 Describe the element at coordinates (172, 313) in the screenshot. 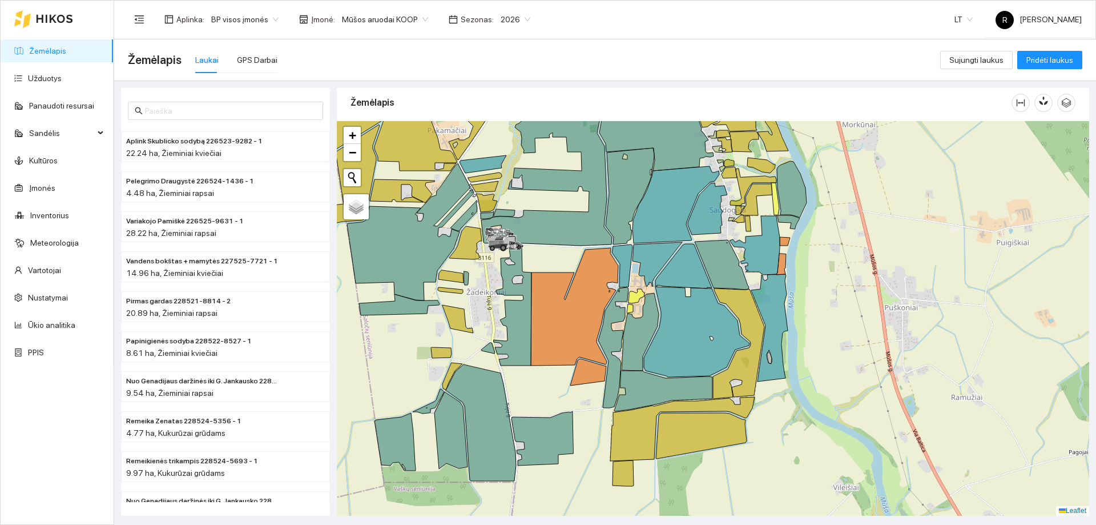

I see `span: 20.89 ha, Žieminiai rapsai` at that location.